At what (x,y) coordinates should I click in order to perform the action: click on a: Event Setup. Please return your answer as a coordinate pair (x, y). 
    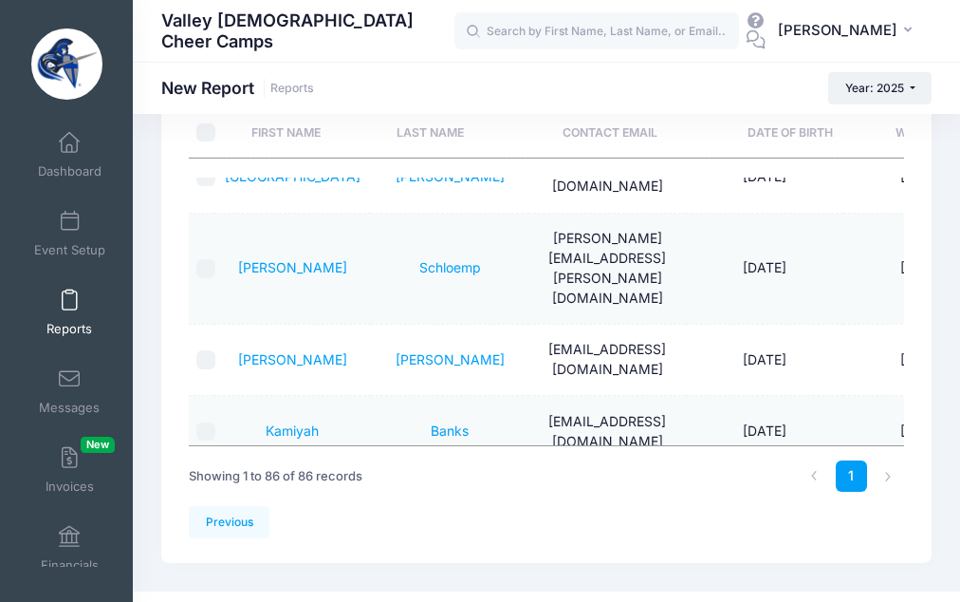
    Looking at the image, I should click on (69, 233).